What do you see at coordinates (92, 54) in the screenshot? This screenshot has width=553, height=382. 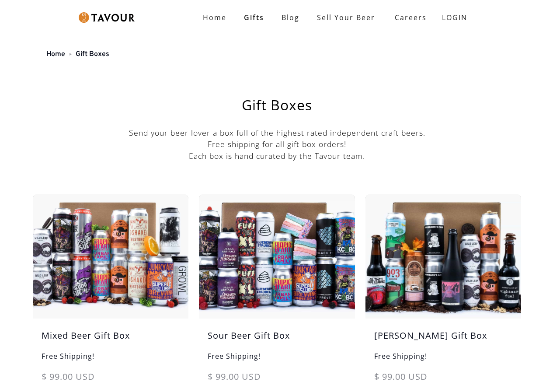 I see `a: Gift Boxes` at bounding box center [92, 54].